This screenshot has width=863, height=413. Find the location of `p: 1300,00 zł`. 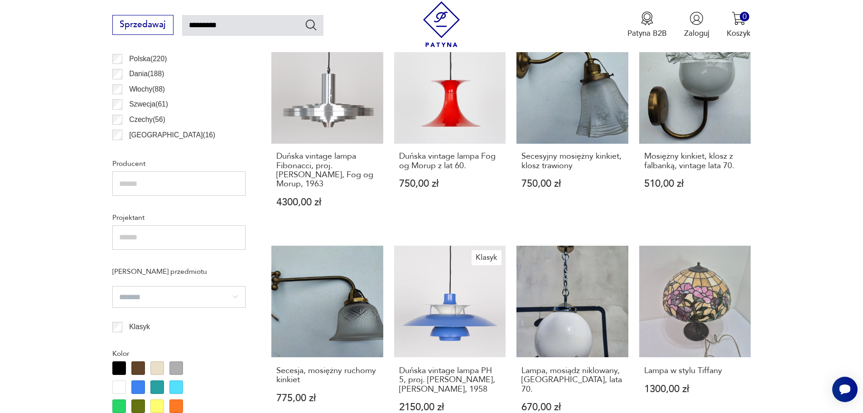

p: 1300,00 zł is located at coordinates (695, 389).